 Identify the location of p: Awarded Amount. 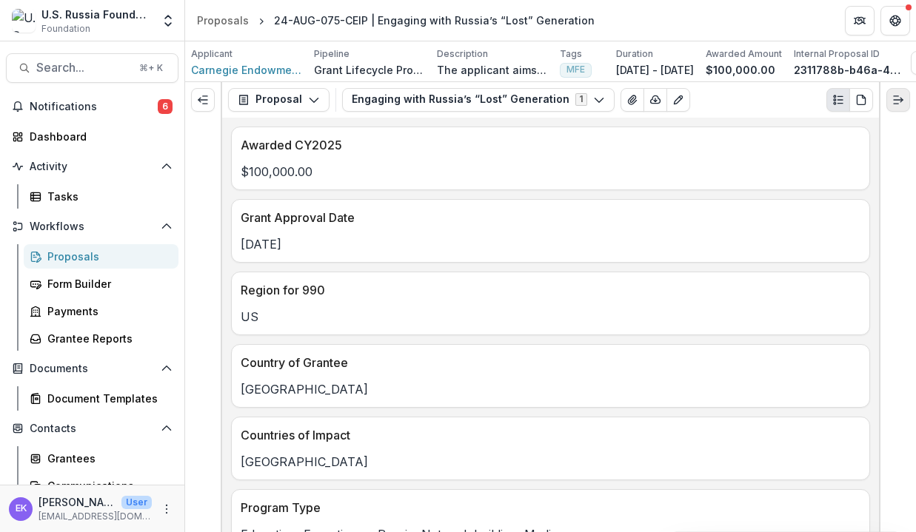
(743, 54).